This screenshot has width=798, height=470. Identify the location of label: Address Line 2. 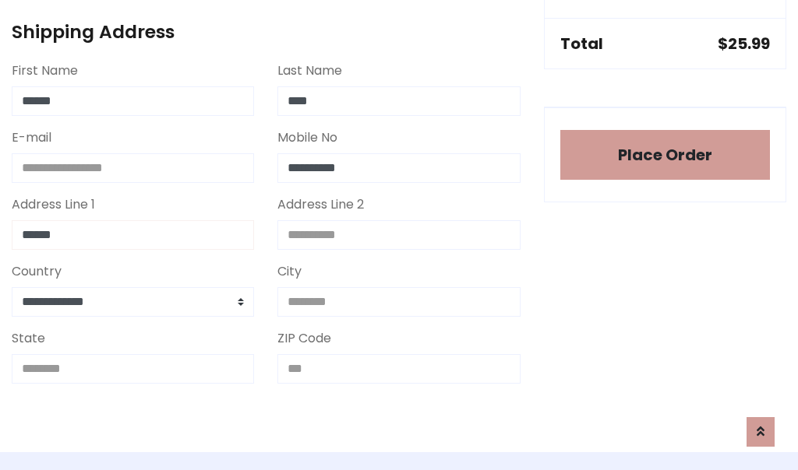
(320, 205).